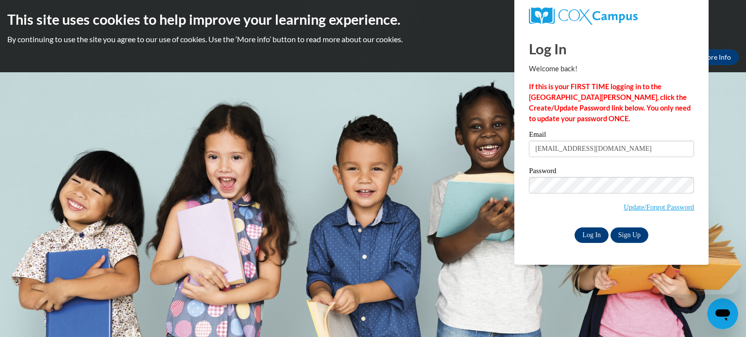 This screenshot has width=746, height=337. I want to click on a: Update/Forgot Password, so click(658, 207).